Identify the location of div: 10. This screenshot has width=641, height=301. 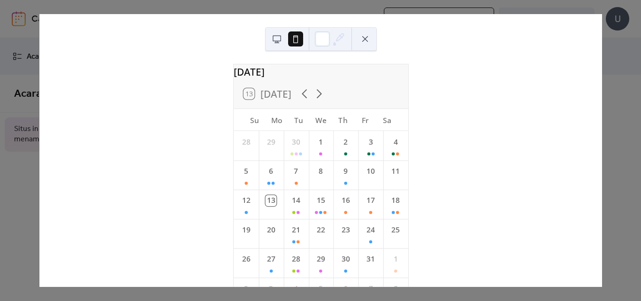
(370, 171).